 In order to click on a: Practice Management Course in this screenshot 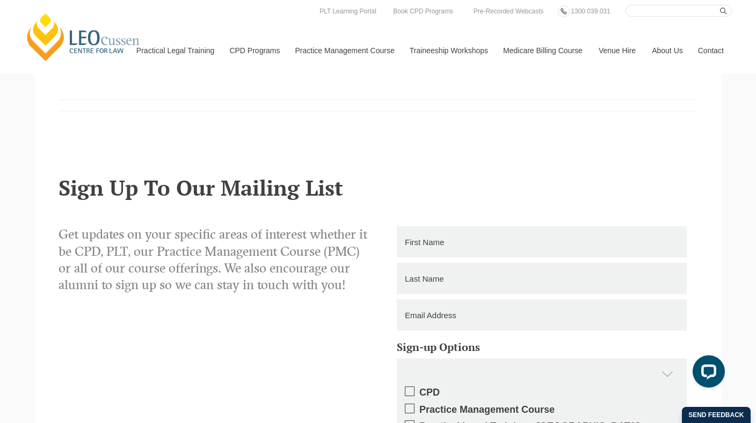, I will do `click(344, 50)`.